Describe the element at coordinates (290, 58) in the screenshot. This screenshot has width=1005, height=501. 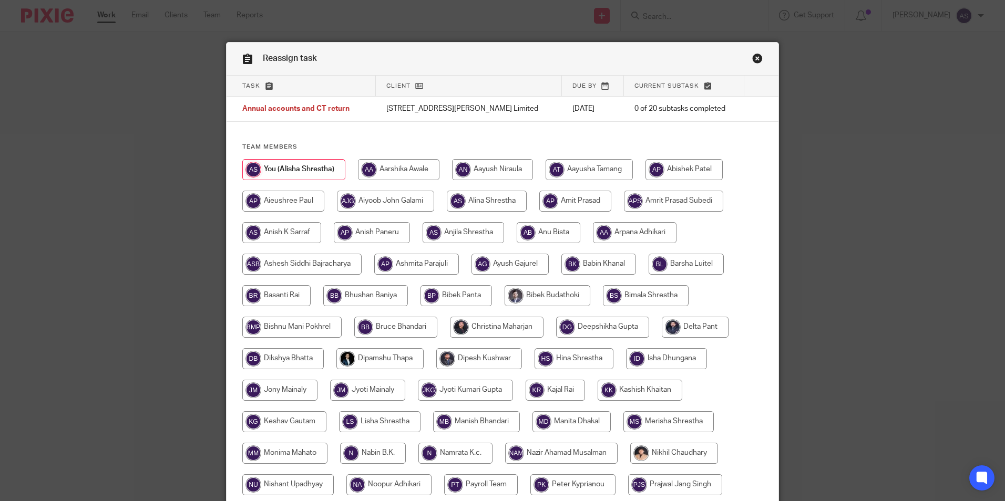
I see `span: Reassign task` at that location.